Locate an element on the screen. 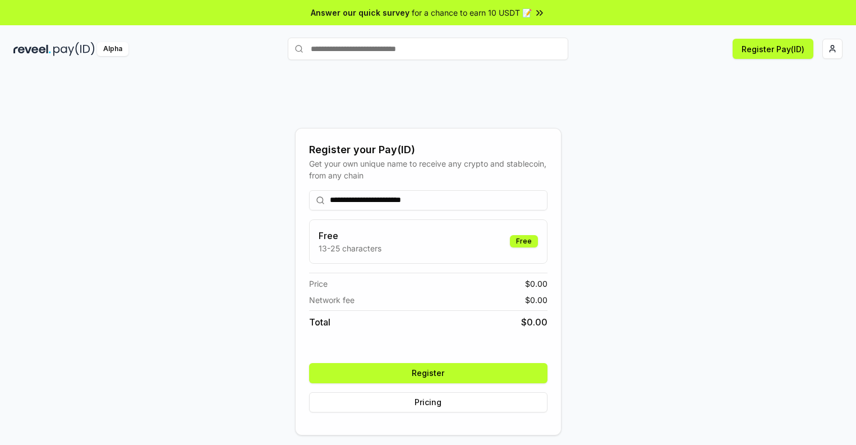  button: Register is located at coordinates (428, 373).